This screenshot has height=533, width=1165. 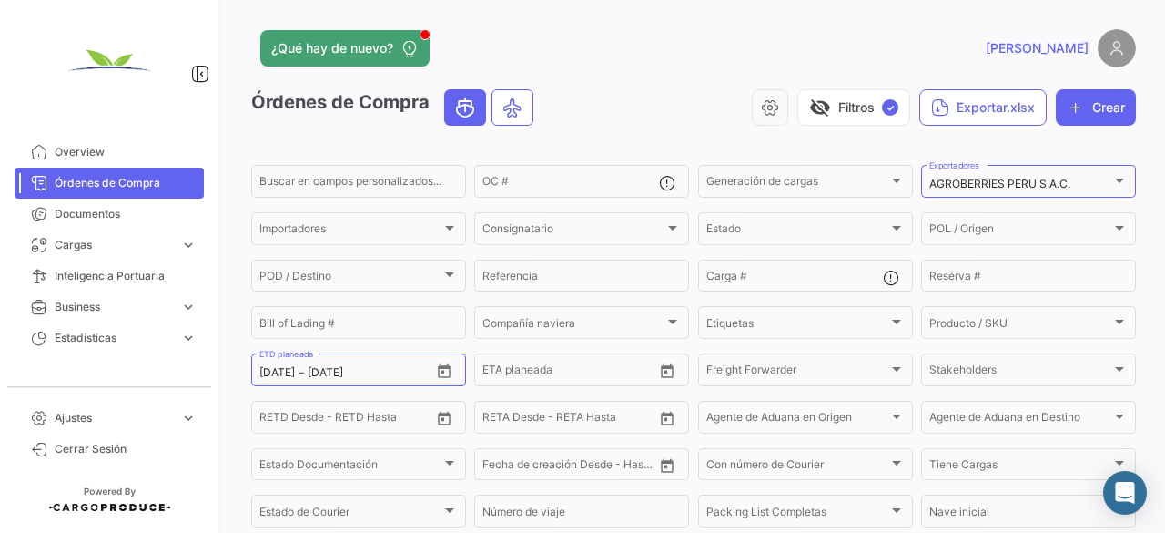 What do you see at coordinates (820, 107) in the screenshot?
I see `span: visibility_off` at bounding box center [820, 107].